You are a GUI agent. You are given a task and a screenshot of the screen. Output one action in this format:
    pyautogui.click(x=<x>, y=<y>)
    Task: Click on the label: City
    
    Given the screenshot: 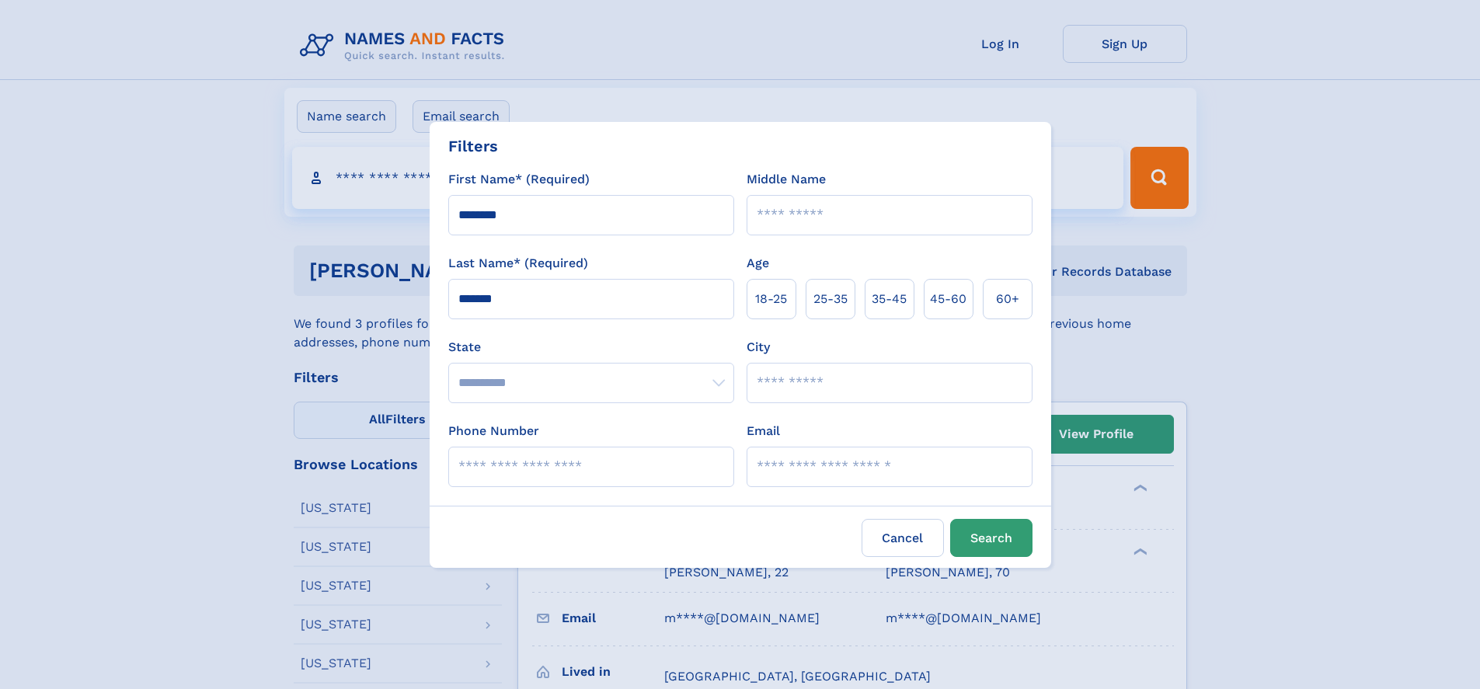 What is the action you would take?
    pyautogui.click(x=758, y=347)
    